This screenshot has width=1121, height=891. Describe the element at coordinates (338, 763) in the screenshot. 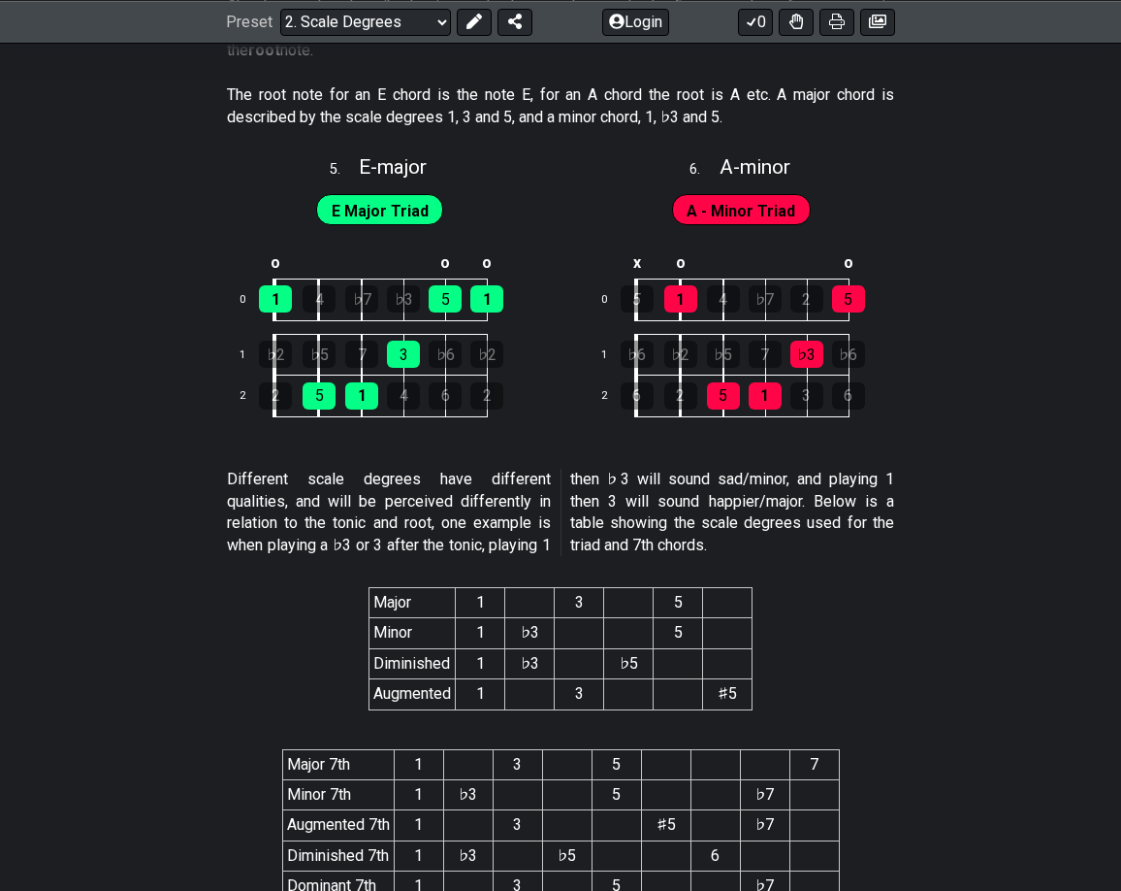

I see `th: Major 7th` at that location.